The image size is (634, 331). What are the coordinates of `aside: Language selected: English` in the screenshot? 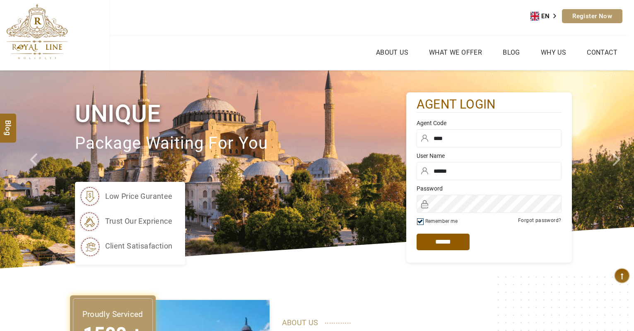 It's located at (546, 16).